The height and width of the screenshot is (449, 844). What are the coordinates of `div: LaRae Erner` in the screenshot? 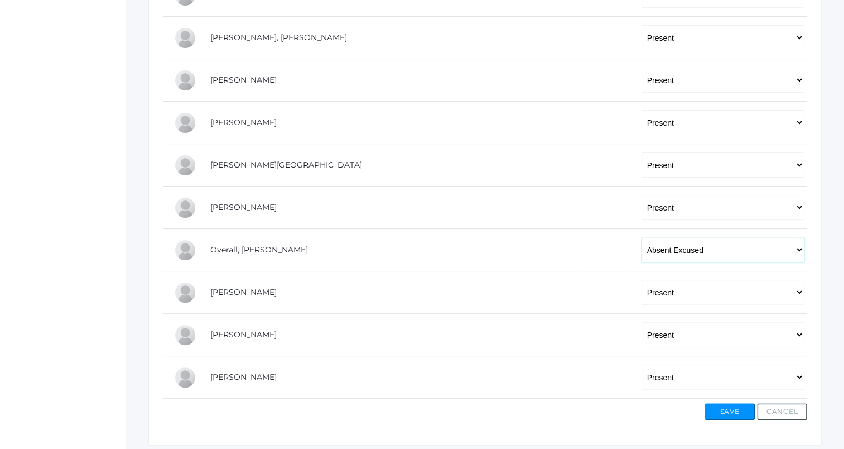 It's located at (185, 80).